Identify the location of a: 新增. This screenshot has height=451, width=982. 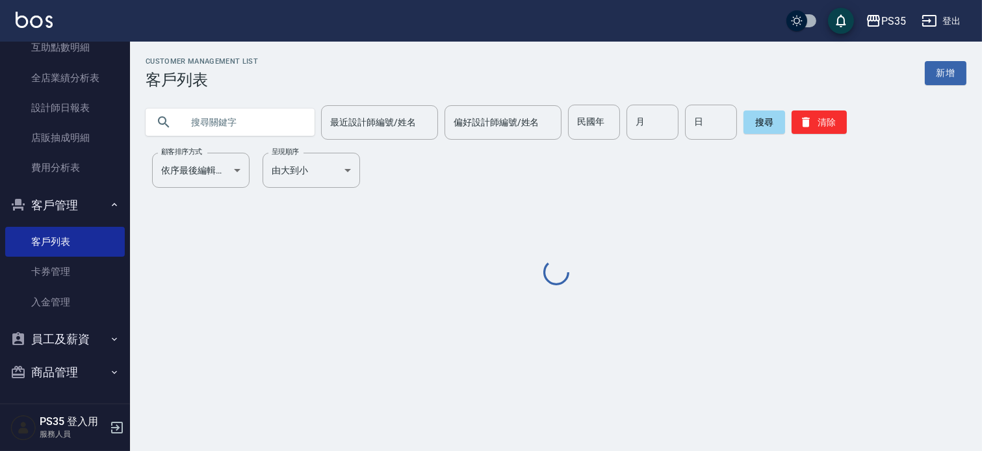
(946, 73).